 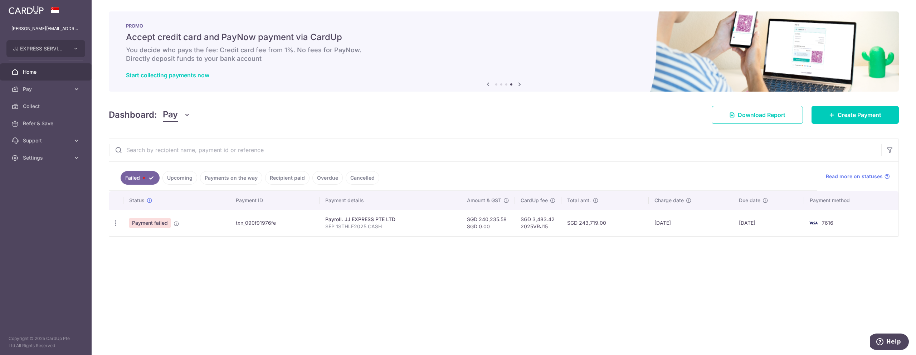 What do you see at coordinates (24, 8) in the screenshot?
I see `span: Help` at bounding box center [24, 8].